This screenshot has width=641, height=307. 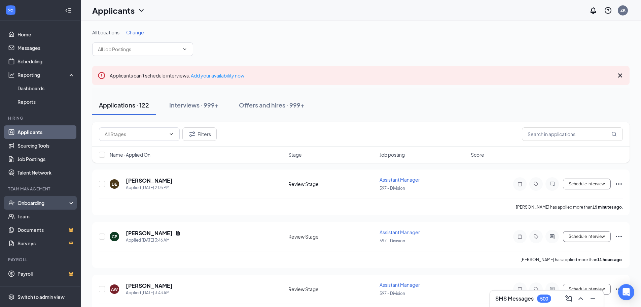 What do you see at coordinates (581, 298) in the screenshot?
I see `svg: ChevronUp` at bounding box center [581, 298].